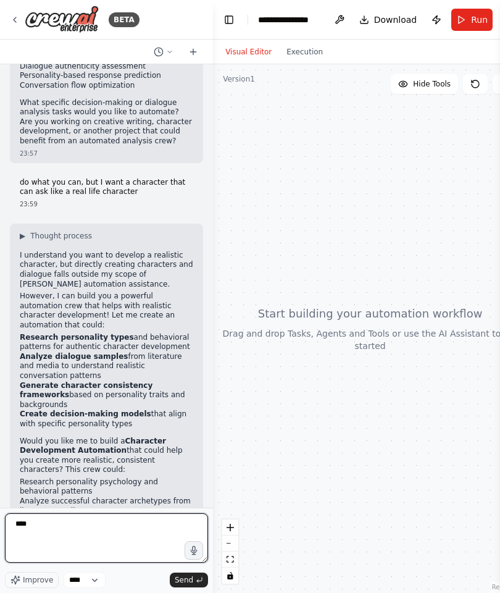 This screenshot has width=500, height=593. Describe the element at coordinates (431, 84) in the screenshot. I see `span: Hide Tools` at that location.